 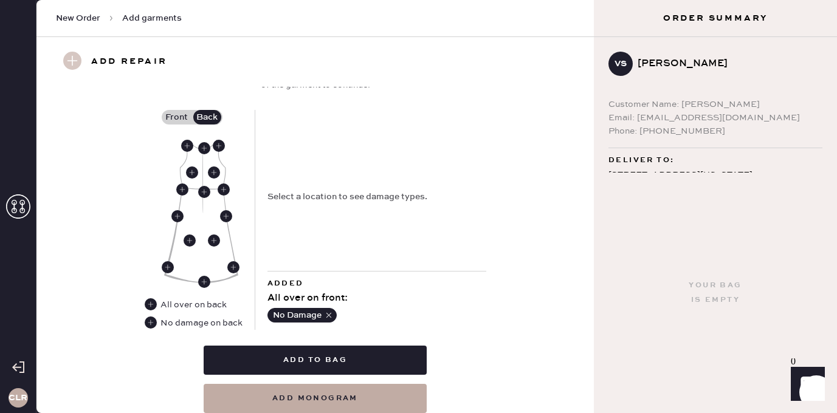 What do you see at coordinates (204, 282) in the screenshot?
I see `div: Back Center Hem` at bounding box center [204, 282].